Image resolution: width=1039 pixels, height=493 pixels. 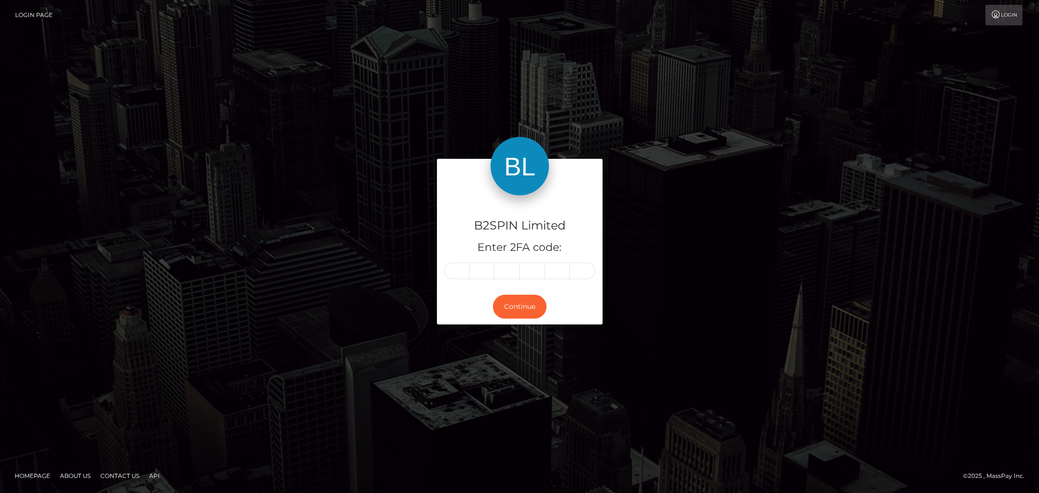 What do you see at coordinates (520, 166) in the screenshot?
I see `img: B2SPIN Limited` at bounding box center [520, 166].